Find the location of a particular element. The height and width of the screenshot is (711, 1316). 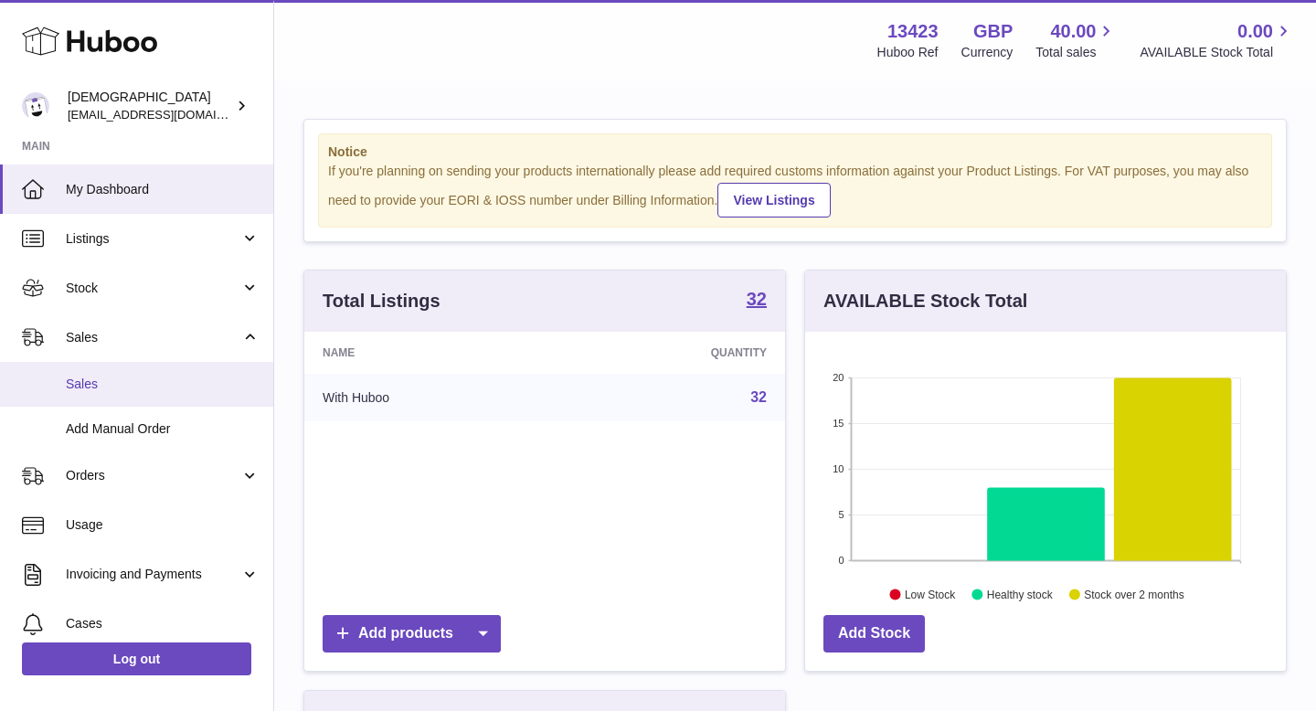

strong: GBP is located at coordinates (992, 31).